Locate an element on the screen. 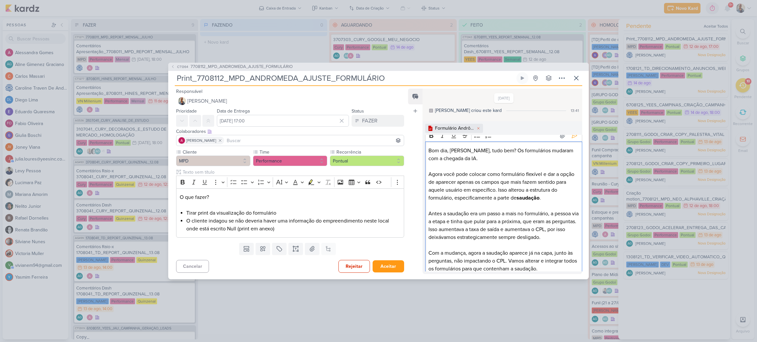 The width and height of the screenshot is (757, 342). span: CT1364 is located at coordinates (183, 67).